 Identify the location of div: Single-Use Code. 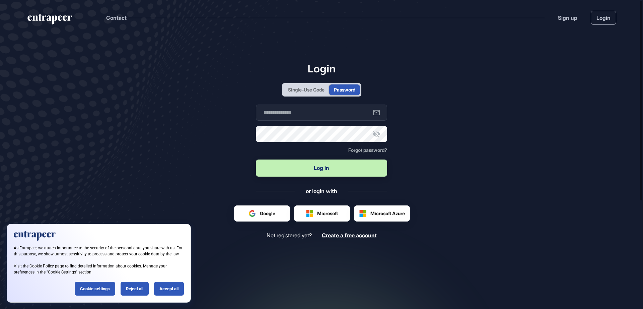
(306, 89).